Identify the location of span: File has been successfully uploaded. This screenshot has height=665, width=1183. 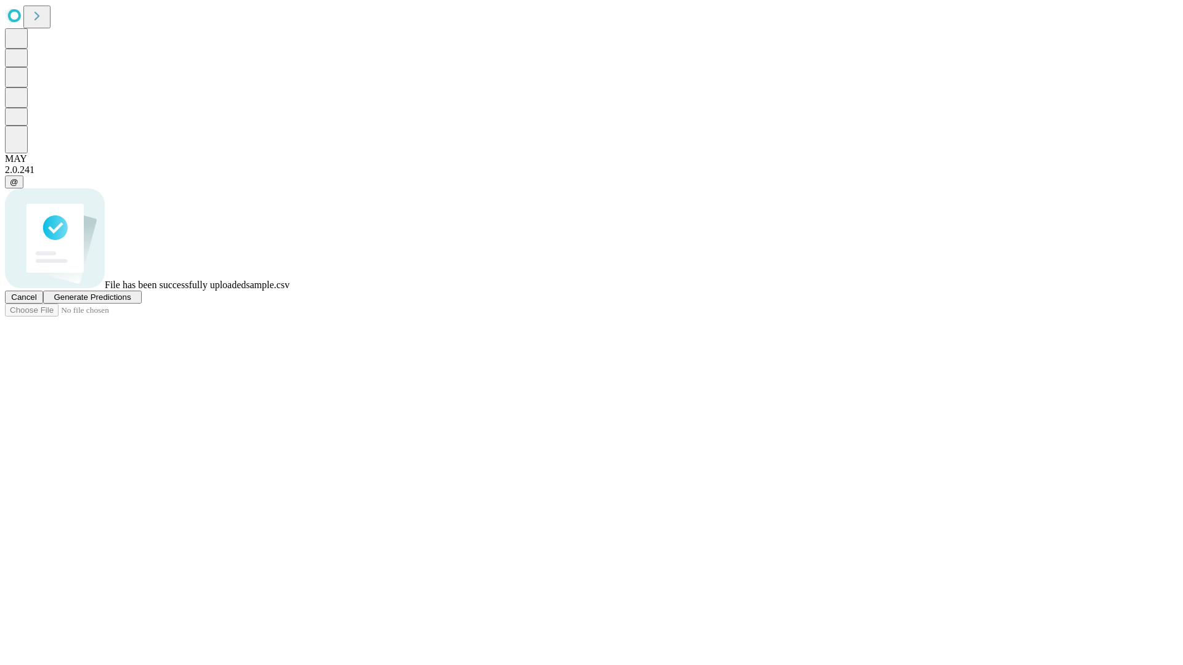
(175, 285).